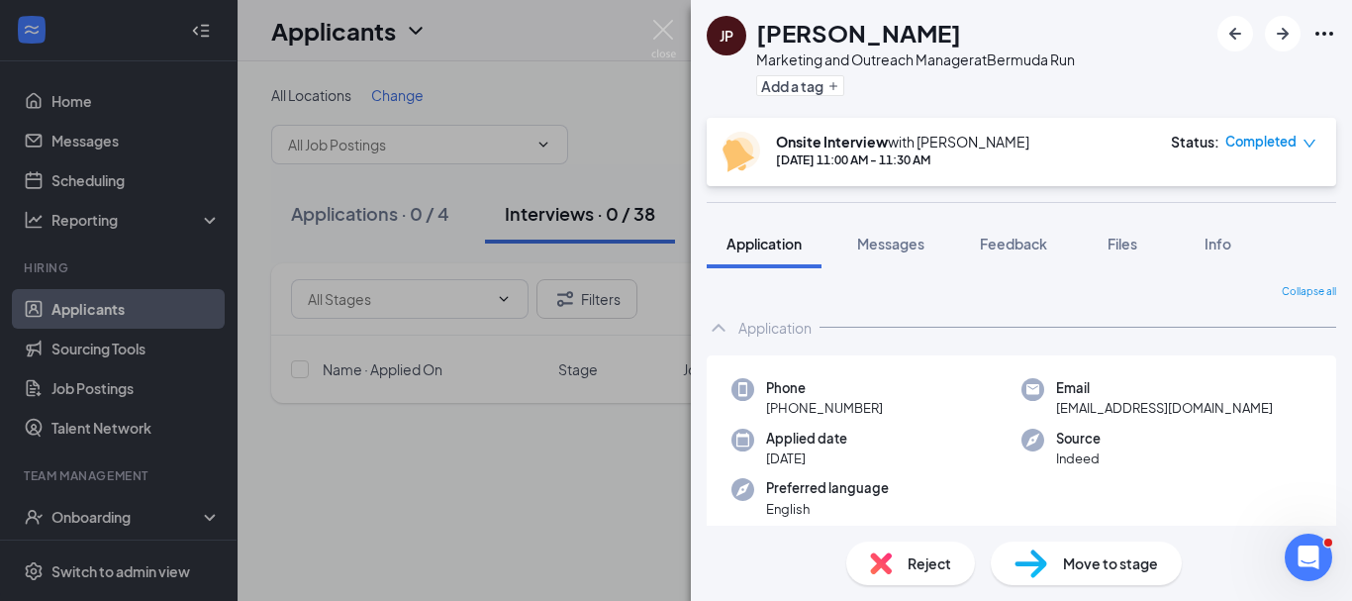  What do you see at coordinates (807, 438) in the screenshot?
I see `span: Applied date` at bounding box center [807, 438].